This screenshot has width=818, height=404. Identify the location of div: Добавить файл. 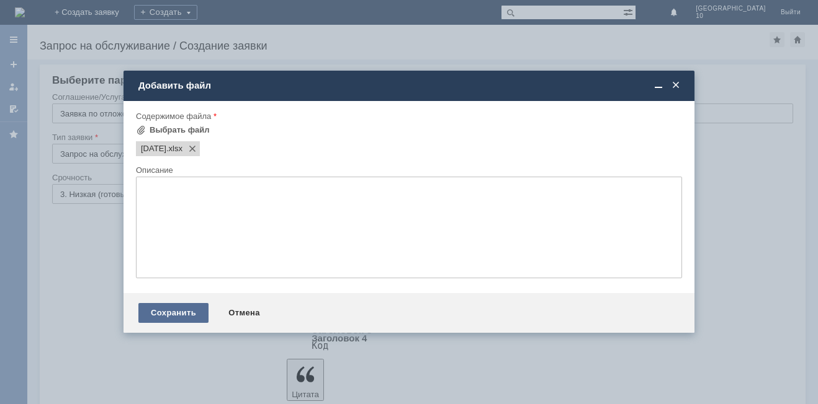
(410, 86).